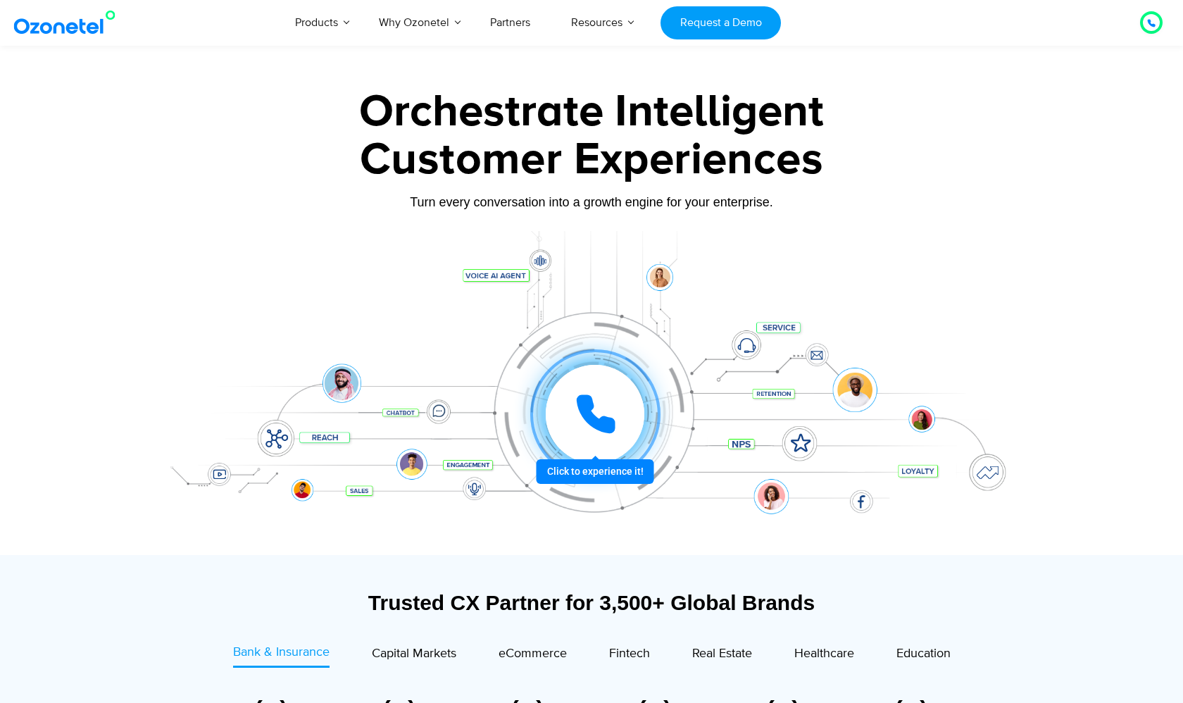 The height and width of the screenshot is (703, 1183). Describe the element at coordinates (592, 602) in the screenshot. I see `div: Trusted CX Partner for 3,500+ Global Brands` at that location.